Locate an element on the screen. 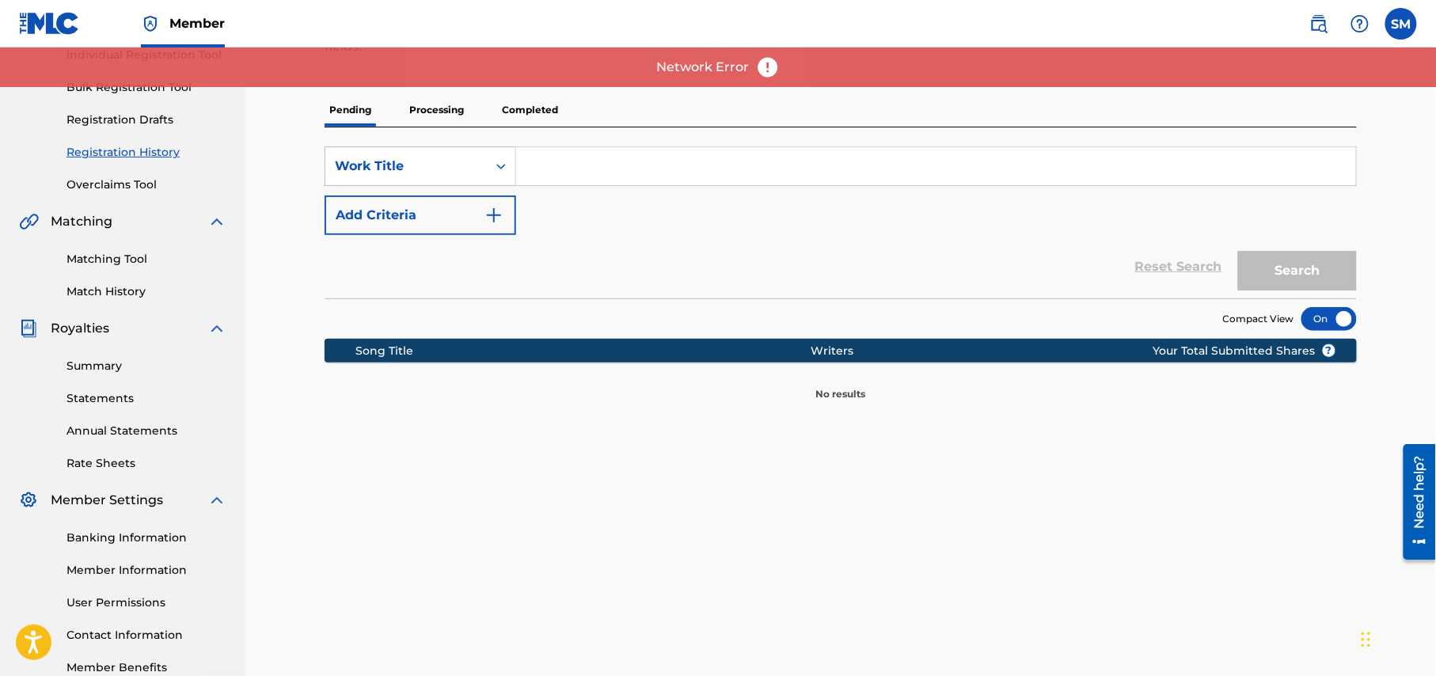  img: Royalties is located at coordinates (29, 329).